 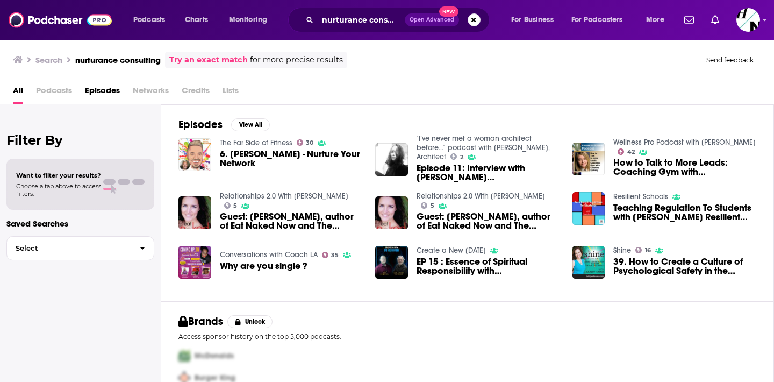 What do you see at coordinates (60, 20) in the screenshot?
I see `img: Podchaser - Follow, Share and Rate Podcasts` at bounding box center [60, 20].